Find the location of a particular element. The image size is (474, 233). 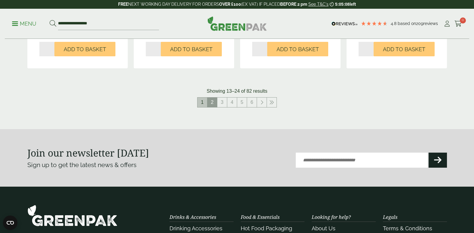

a: About Us is located at coordinates (323, 228).